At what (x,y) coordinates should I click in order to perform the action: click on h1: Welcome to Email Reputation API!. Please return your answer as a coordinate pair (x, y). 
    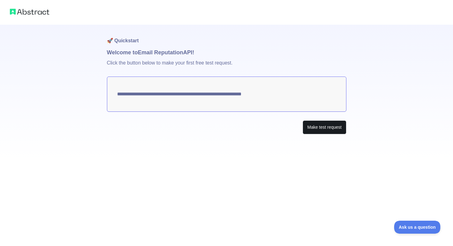
    Looking at the image, I should click on (227, 52).